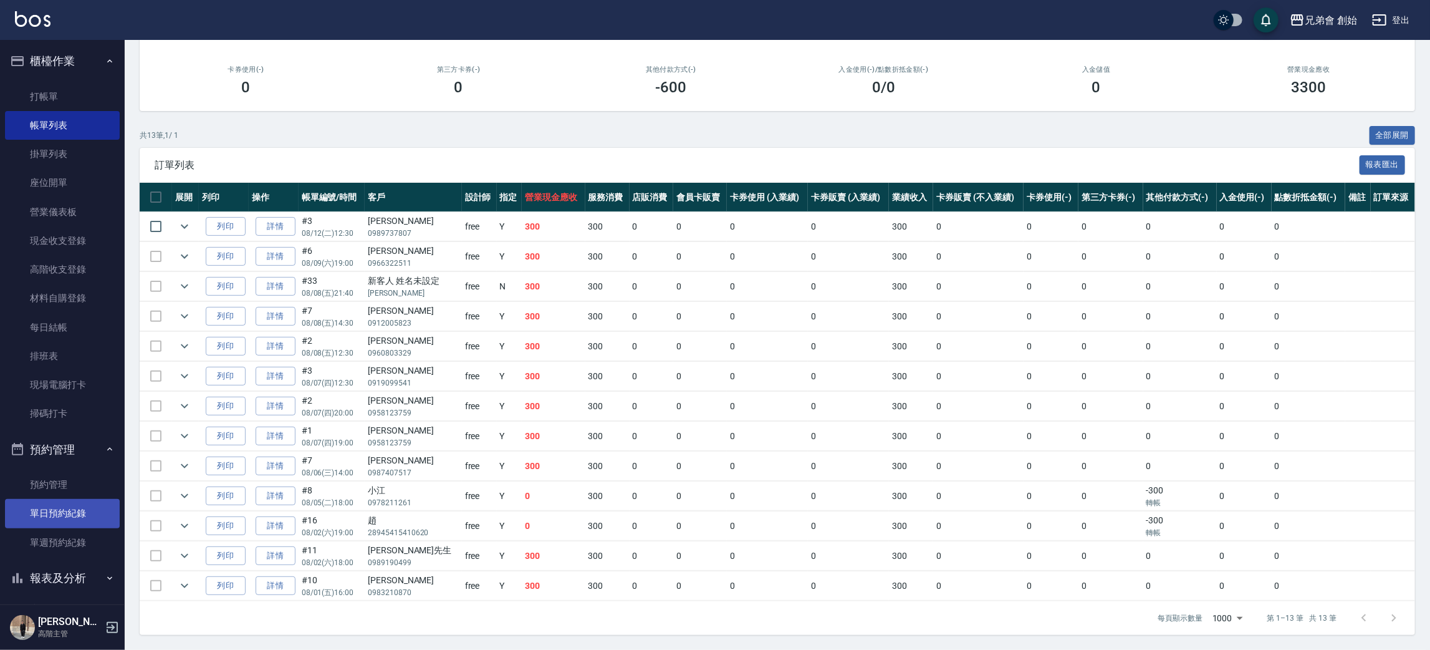 The image size is (1430, 650). What do you see at coordinates (413, 413) in the screenshot?
I see `p: 0958123759` at bounding box center [413, 413].